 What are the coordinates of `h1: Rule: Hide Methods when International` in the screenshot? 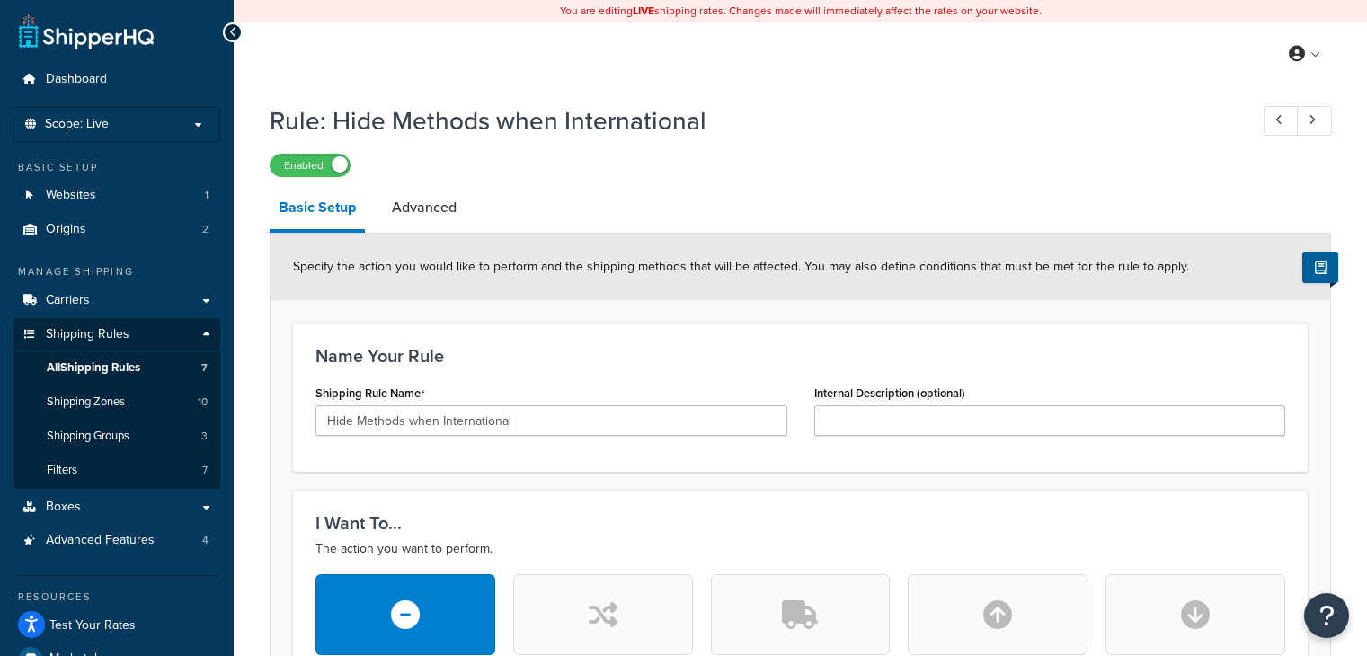 It's located at (749, 120).